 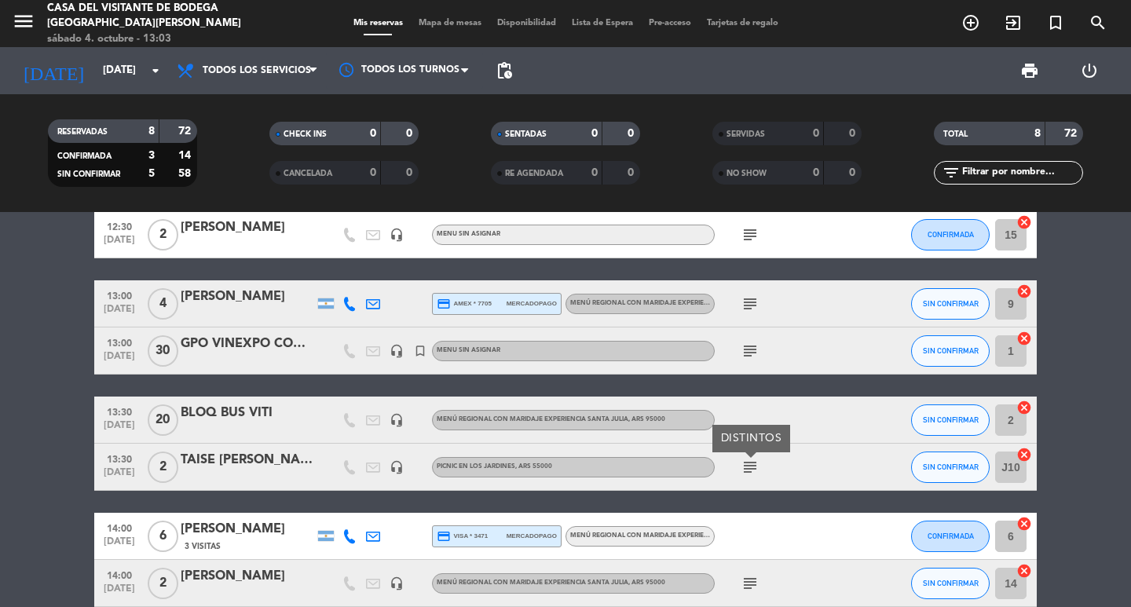 I want to click on div: GPO VINEXPO COMEX, so click(x=247, y=344).